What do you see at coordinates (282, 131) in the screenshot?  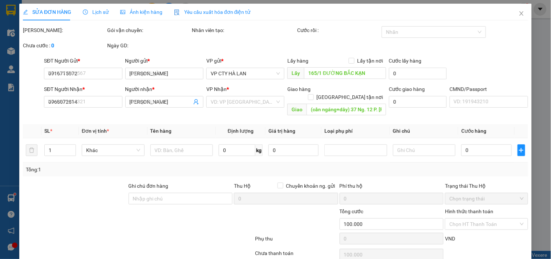 I see `span: Giá trị hàng` at bounding box center [282, 131].